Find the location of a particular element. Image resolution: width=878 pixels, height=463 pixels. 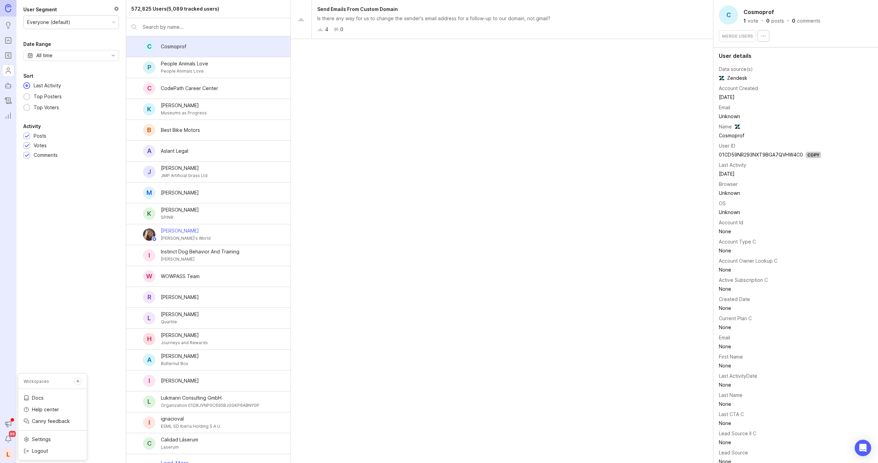

h2: Cosmoprof is located at coordinates (758, 12).